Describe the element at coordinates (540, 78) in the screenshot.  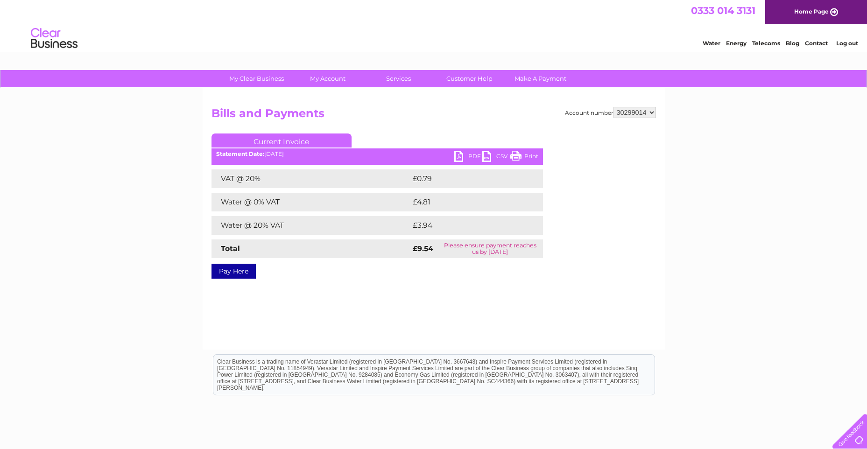
I see `a: Make A Payment` at that location.